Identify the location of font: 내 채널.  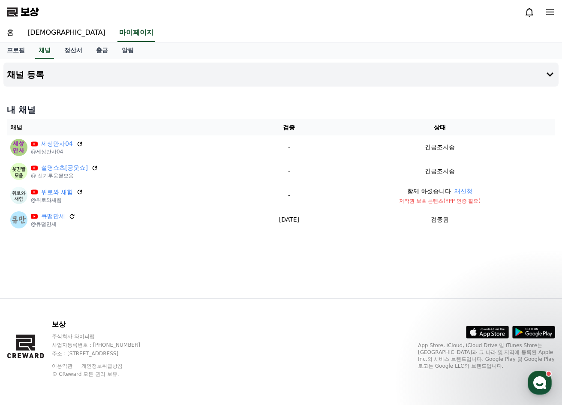
(21, 110).